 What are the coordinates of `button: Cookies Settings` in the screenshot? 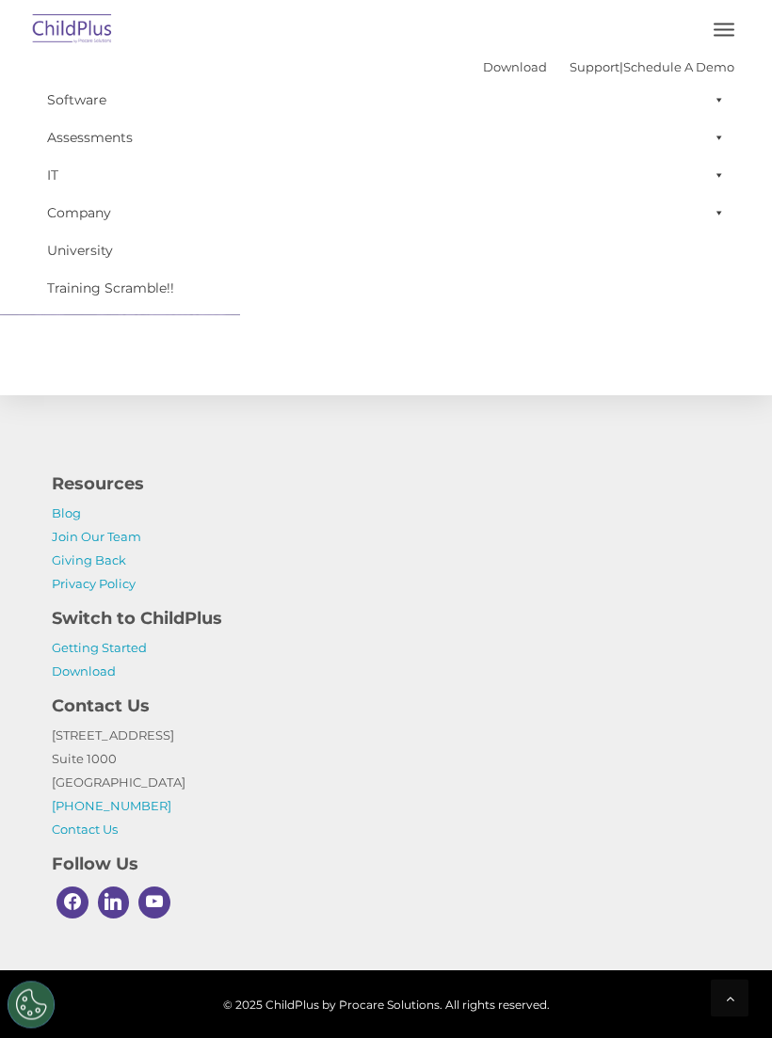 It's located at (31, 1005).